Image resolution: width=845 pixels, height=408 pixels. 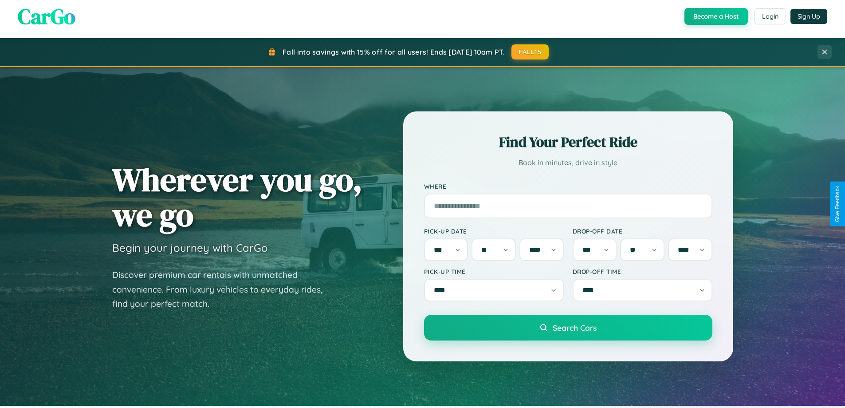 What do you see at coordinates (568, 327) in the screenshot?
I see `button: Search Cars` at bounding box center [568, 327].